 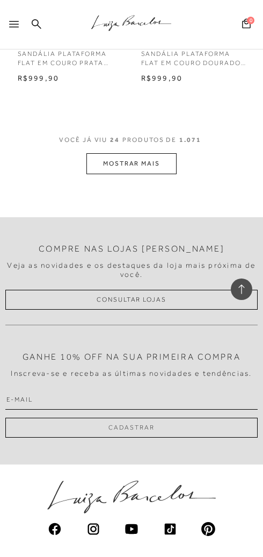 What do you see at coordinates (251, 20) in the screenshot?
I see `span: 0` at bounding box center [251, 20].